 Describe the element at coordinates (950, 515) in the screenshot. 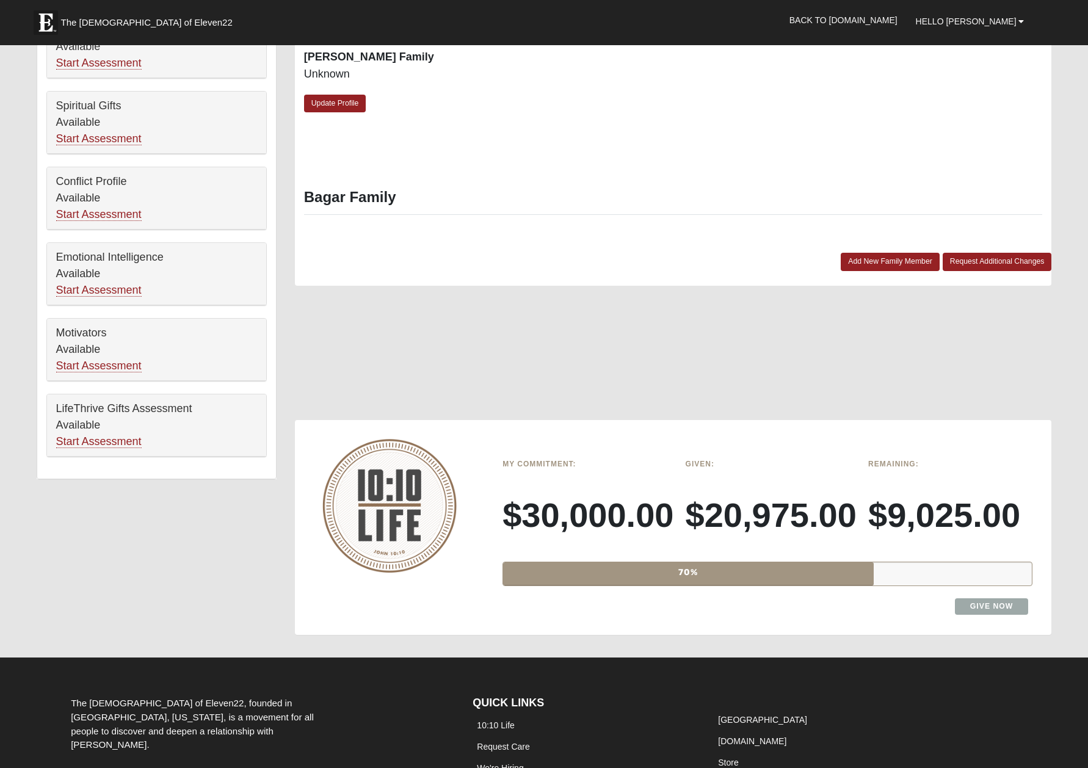

I see `h3: $9,025.00` at that location.